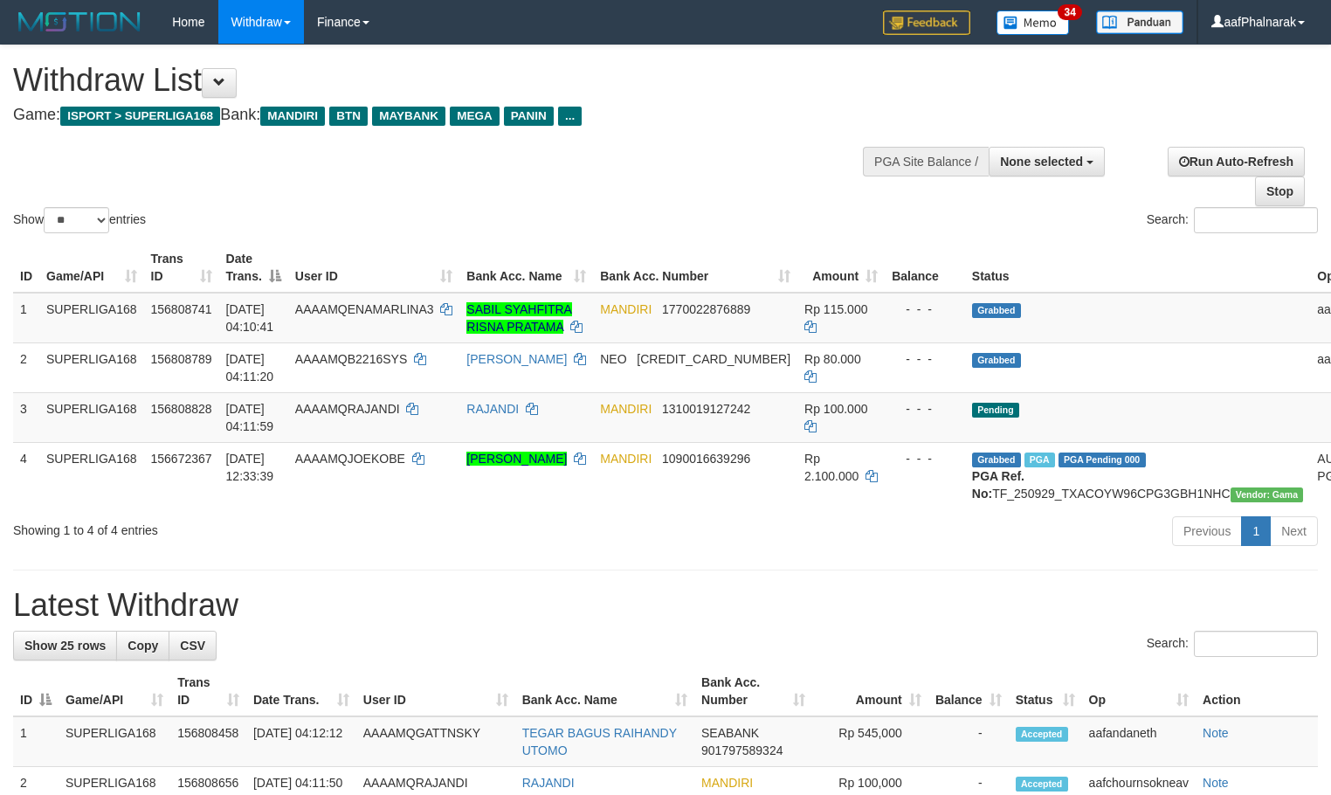  Describe the element at coordinates (706, 309) in the screenshot. I see `span: Copy 1770022876889 to clipboard` at that location.